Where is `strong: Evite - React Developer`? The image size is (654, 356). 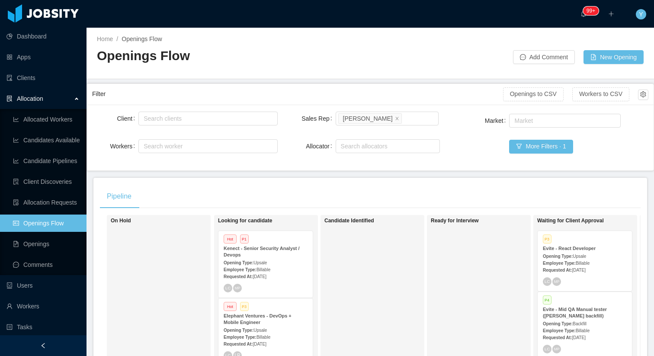
strong: Evite - React Developer is located at coordinates (569, 248).